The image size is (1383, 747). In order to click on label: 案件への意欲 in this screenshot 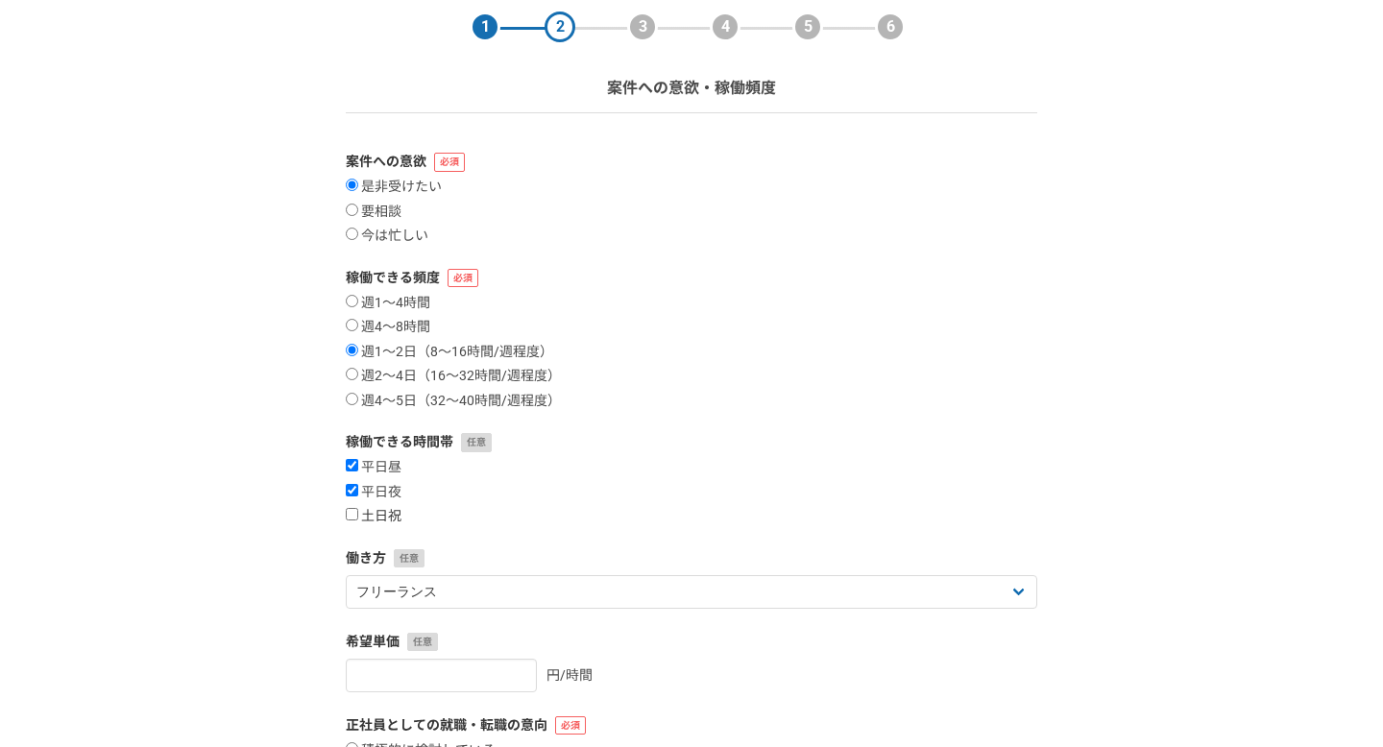, I will do `click(692, 161)`.